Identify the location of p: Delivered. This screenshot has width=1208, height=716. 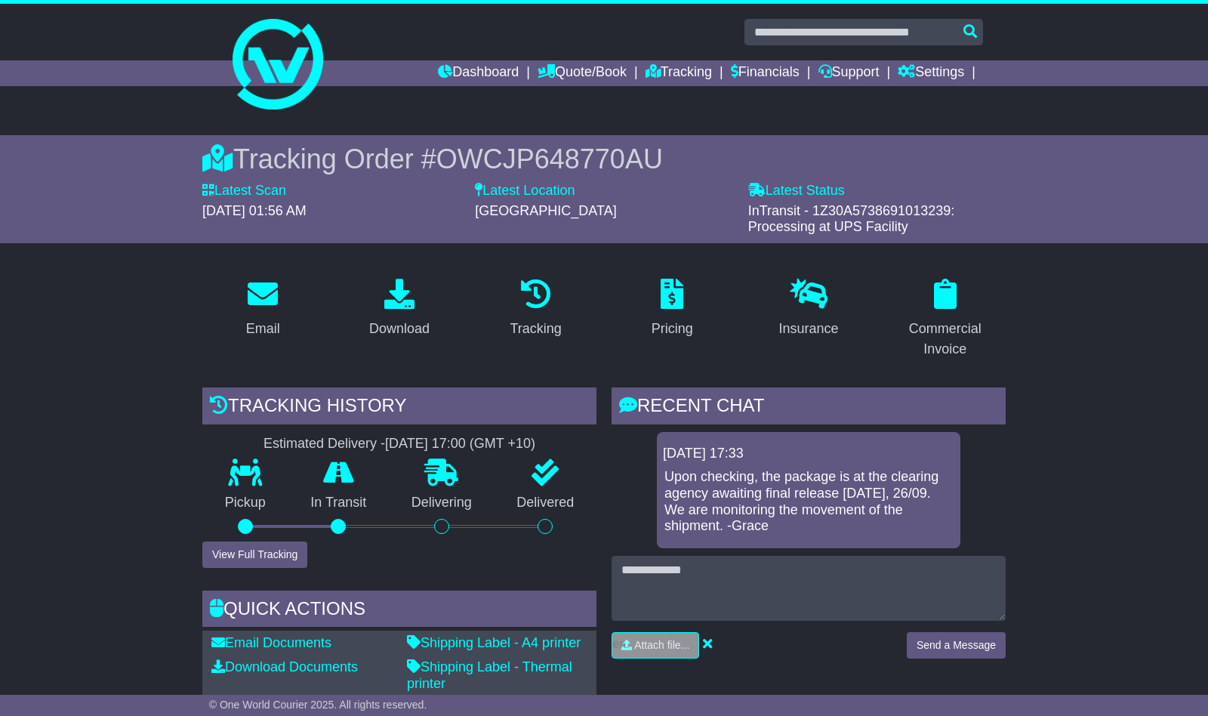
(546, 503).